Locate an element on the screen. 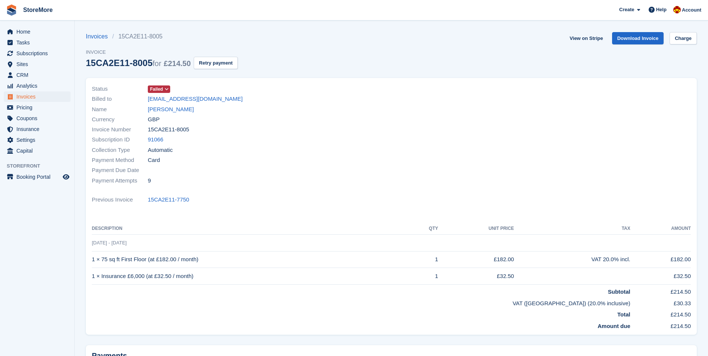  img: stora-icon-8386f47178a22dfd0bd8f6a31ec36ba5ce8667c1dd55bd0f319d3a0aa187defe.svg is located at coordinates (12, 10).